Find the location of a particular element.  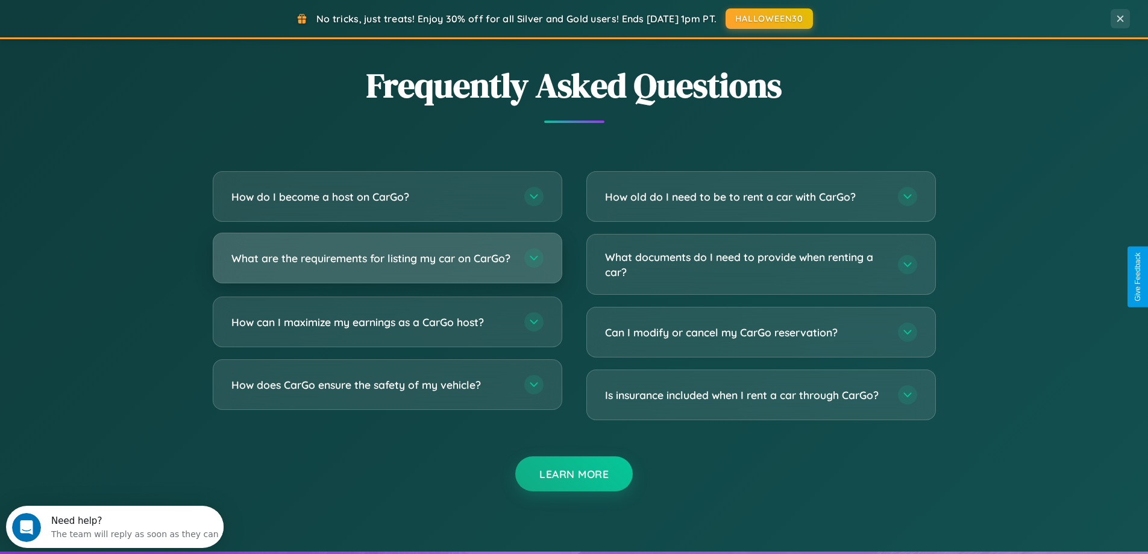

div: Need help? is located at coordinates (129, 15).